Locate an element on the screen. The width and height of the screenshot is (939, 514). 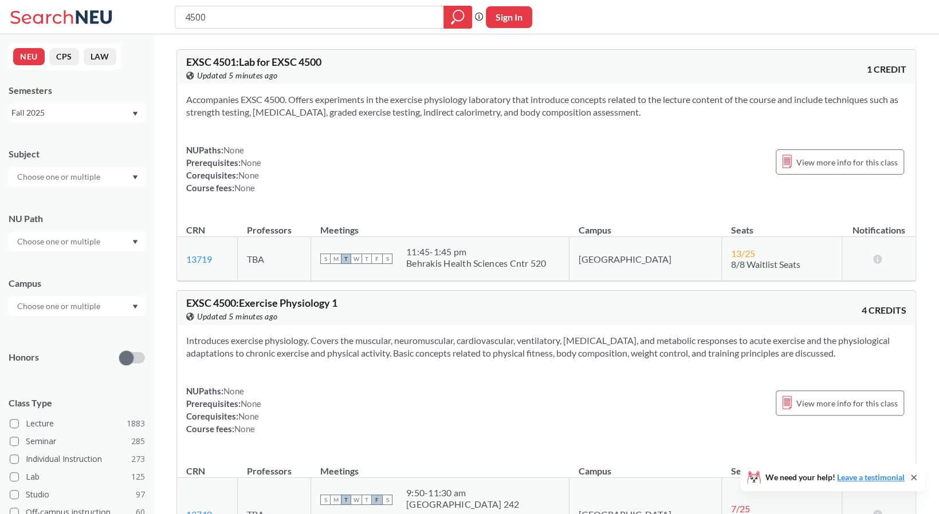
svg: magnifying glass is located at coordinates (458, 17).